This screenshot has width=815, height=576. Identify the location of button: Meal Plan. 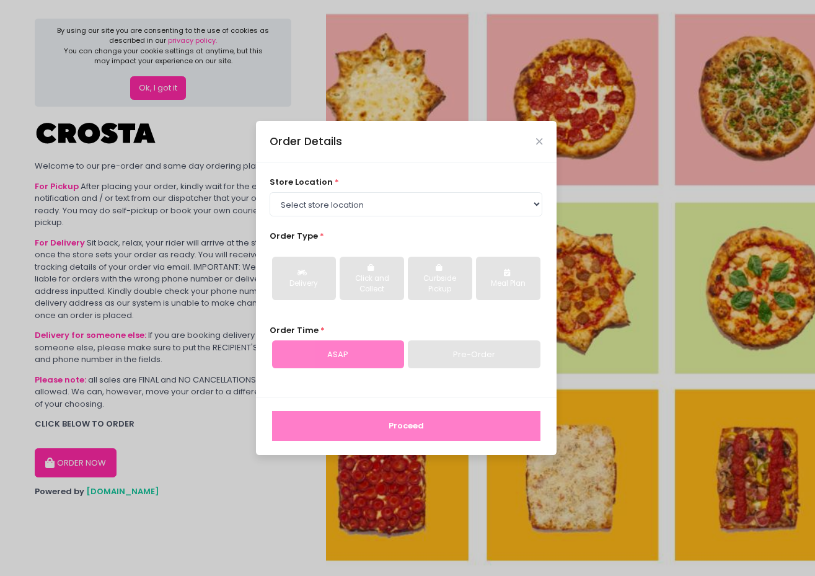
(508, 278).